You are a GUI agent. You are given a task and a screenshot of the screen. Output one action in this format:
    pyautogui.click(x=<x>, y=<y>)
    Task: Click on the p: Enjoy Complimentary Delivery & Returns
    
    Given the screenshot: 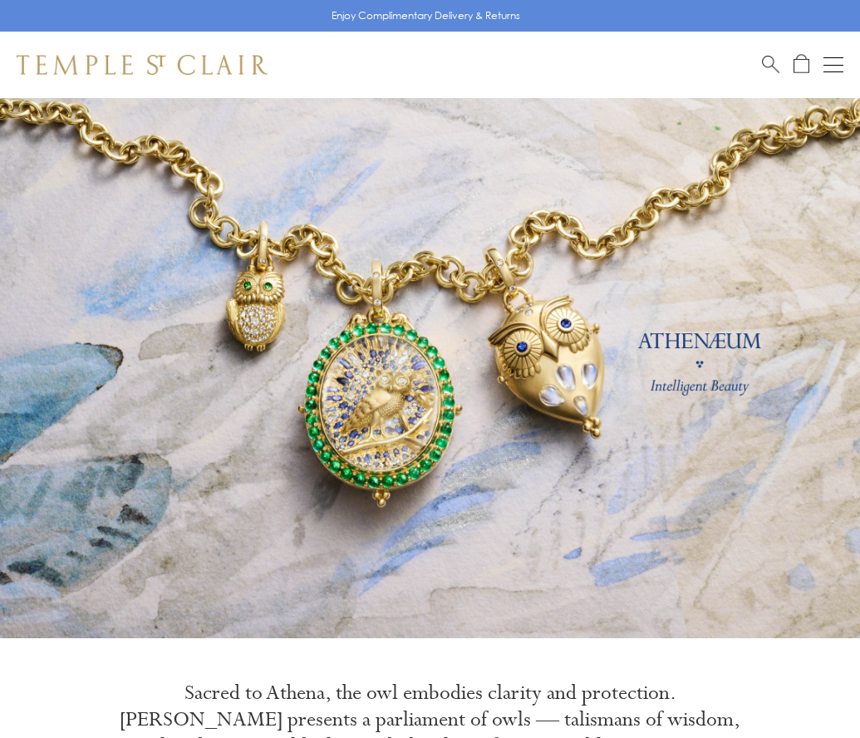 What is the action you would take?
    pyautogui.click(x=426, y=16)
    